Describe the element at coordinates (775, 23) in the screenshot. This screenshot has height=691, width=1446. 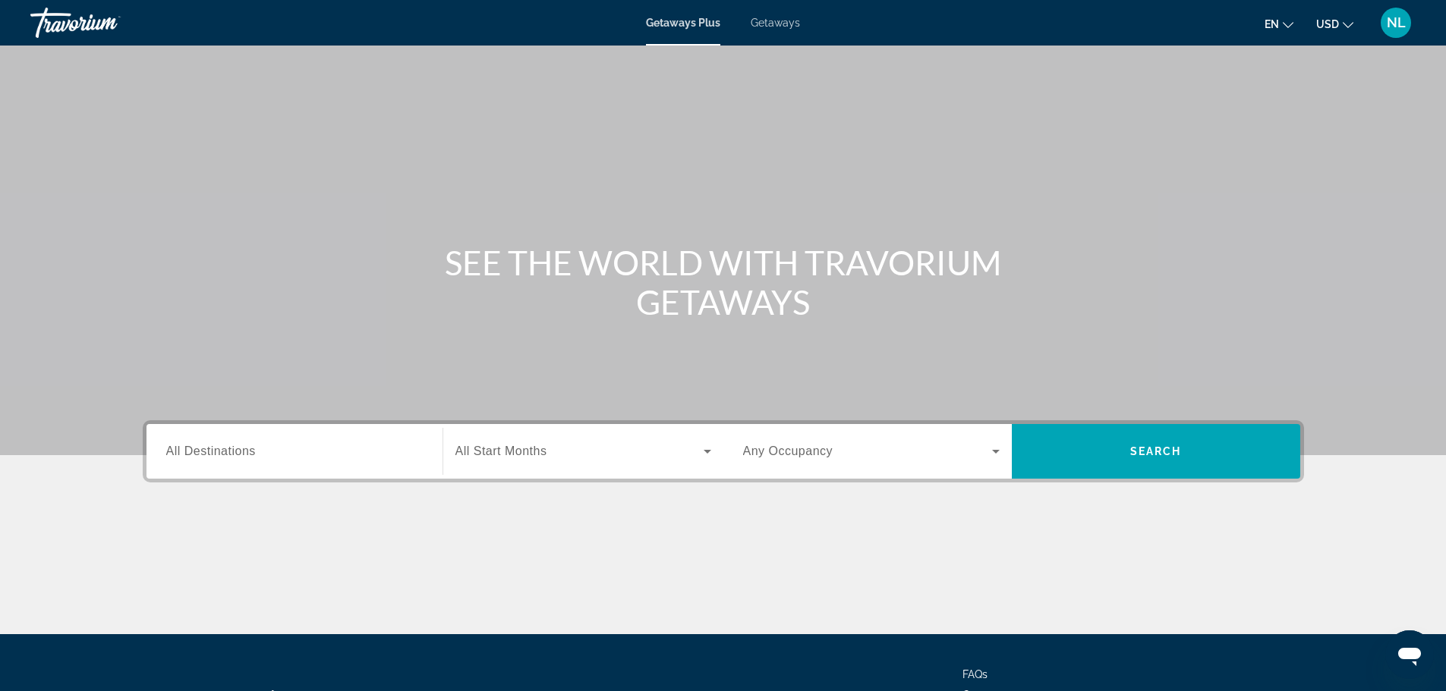
I see `a: Getaways` at that location.